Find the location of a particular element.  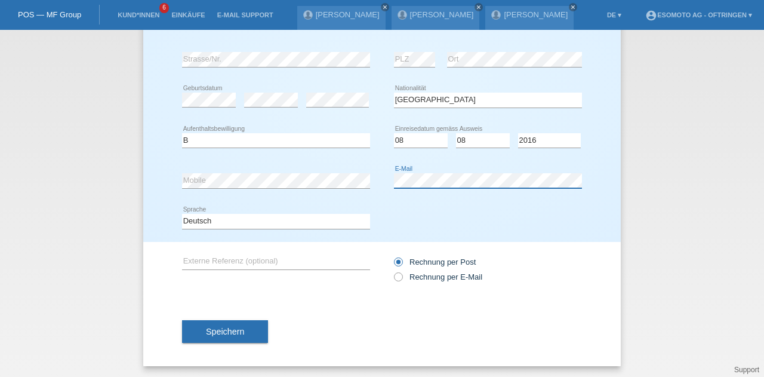

i: account_circle is located at coordinates (651, 16).